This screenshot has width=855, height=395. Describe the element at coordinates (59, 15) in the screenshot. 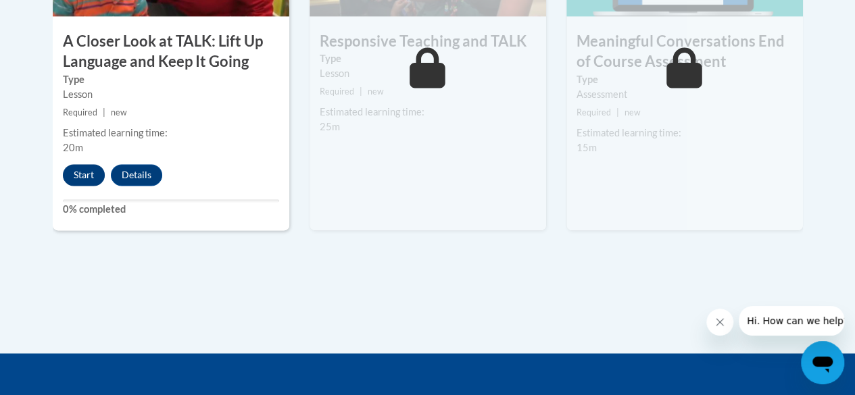

I see `span: Hi. How can we help?` at that location.